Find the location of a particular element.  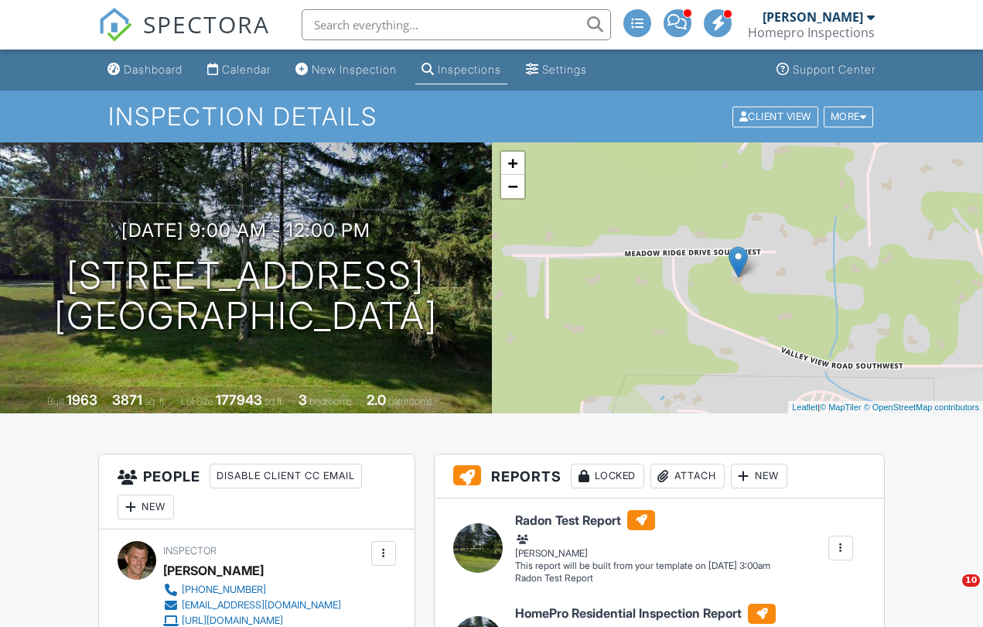

a: Support Center is located at coordinates (826, 70).